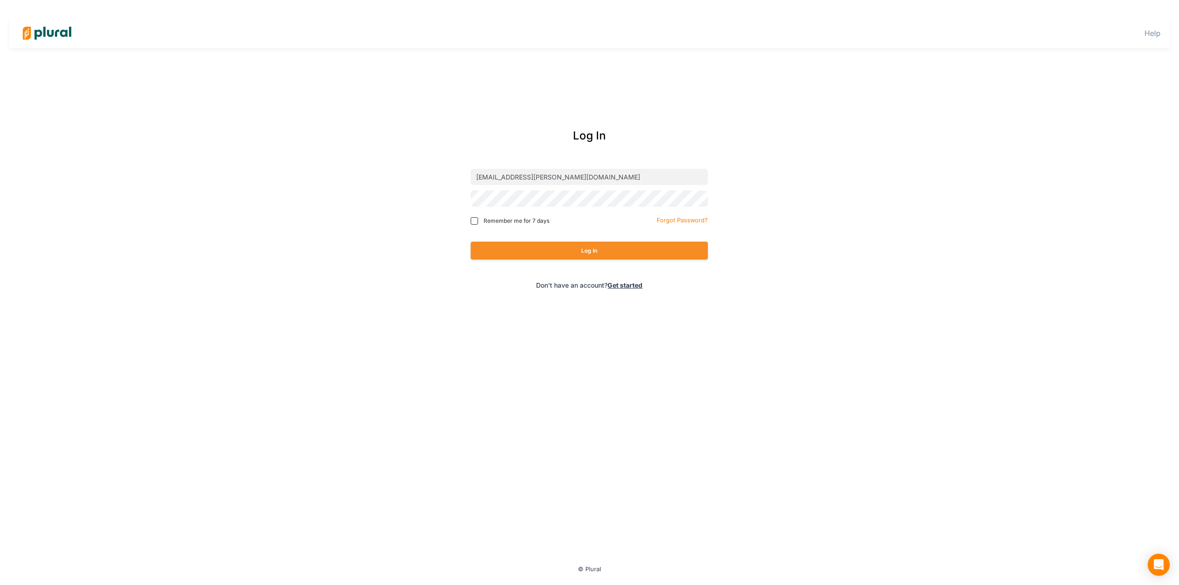 This screenshot has height=585, width=1179. I want to click on div: Don't have an account?, so click(590, 285).